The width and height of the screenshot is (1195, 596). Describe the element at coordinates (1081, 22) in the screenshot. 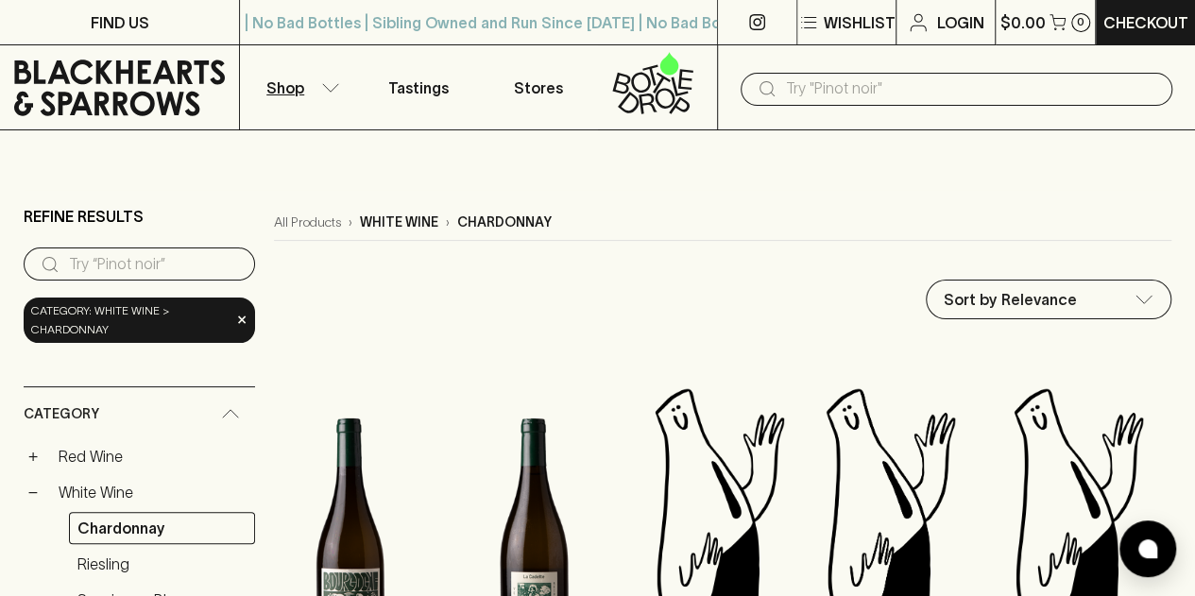

I see `p: 0` at that location.